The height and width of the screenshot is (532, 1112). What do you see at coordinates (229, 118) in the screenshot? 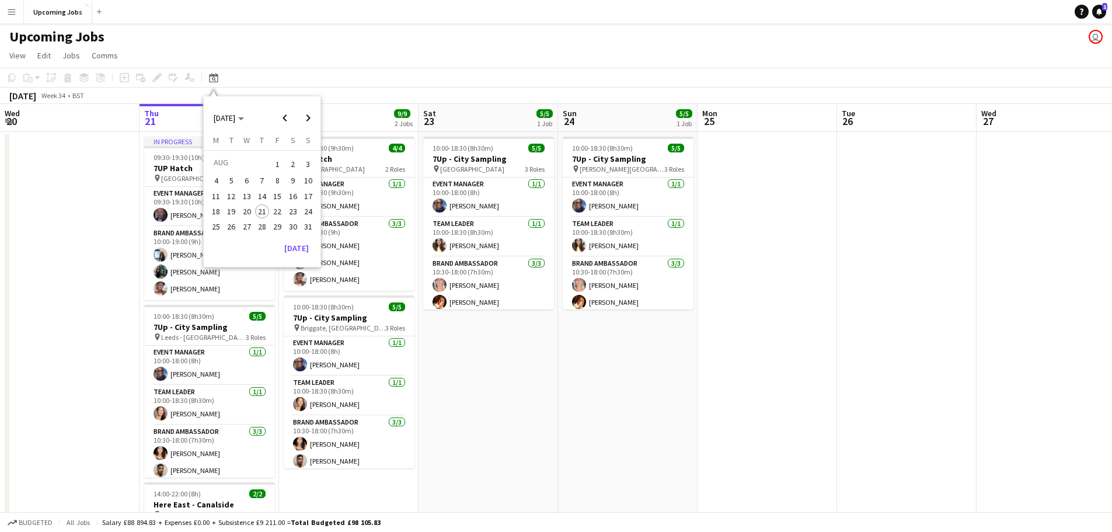
I see `button: Choose month and year` at bounding box center [229, 118].